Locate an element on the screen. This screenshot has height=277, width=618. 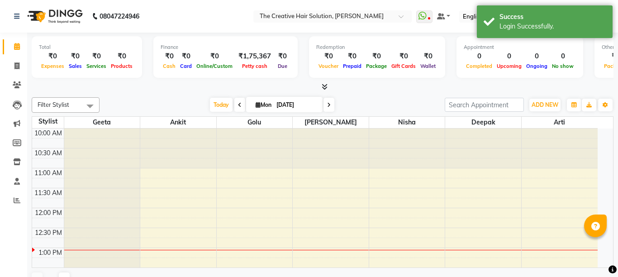
span: ADD NEW is located at coordinates (544, 104).